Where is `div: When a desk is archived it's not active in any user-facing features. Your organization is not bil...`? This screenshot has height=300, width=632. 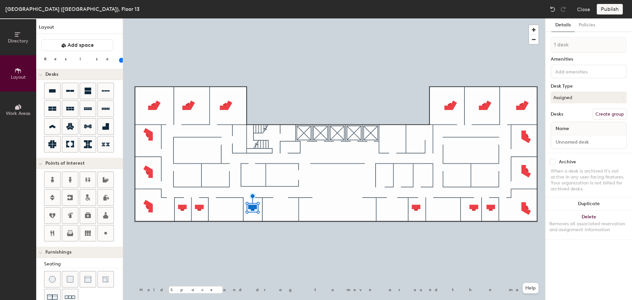
div: When a desk is archived it's not active in any user-facing features. Your organization is not bil... is located at coordinates (589, 180).